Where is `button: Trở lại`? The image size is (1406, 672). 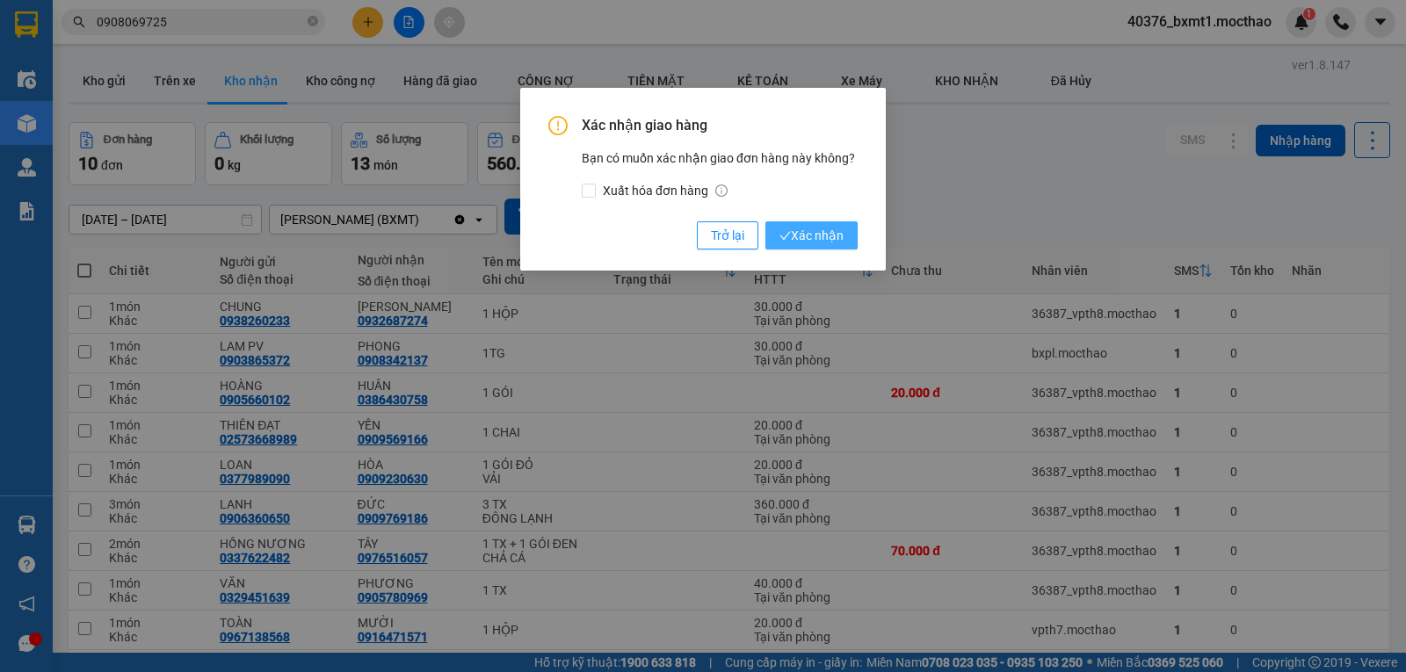 button: Trở lại is located at coordinates (728, 236).